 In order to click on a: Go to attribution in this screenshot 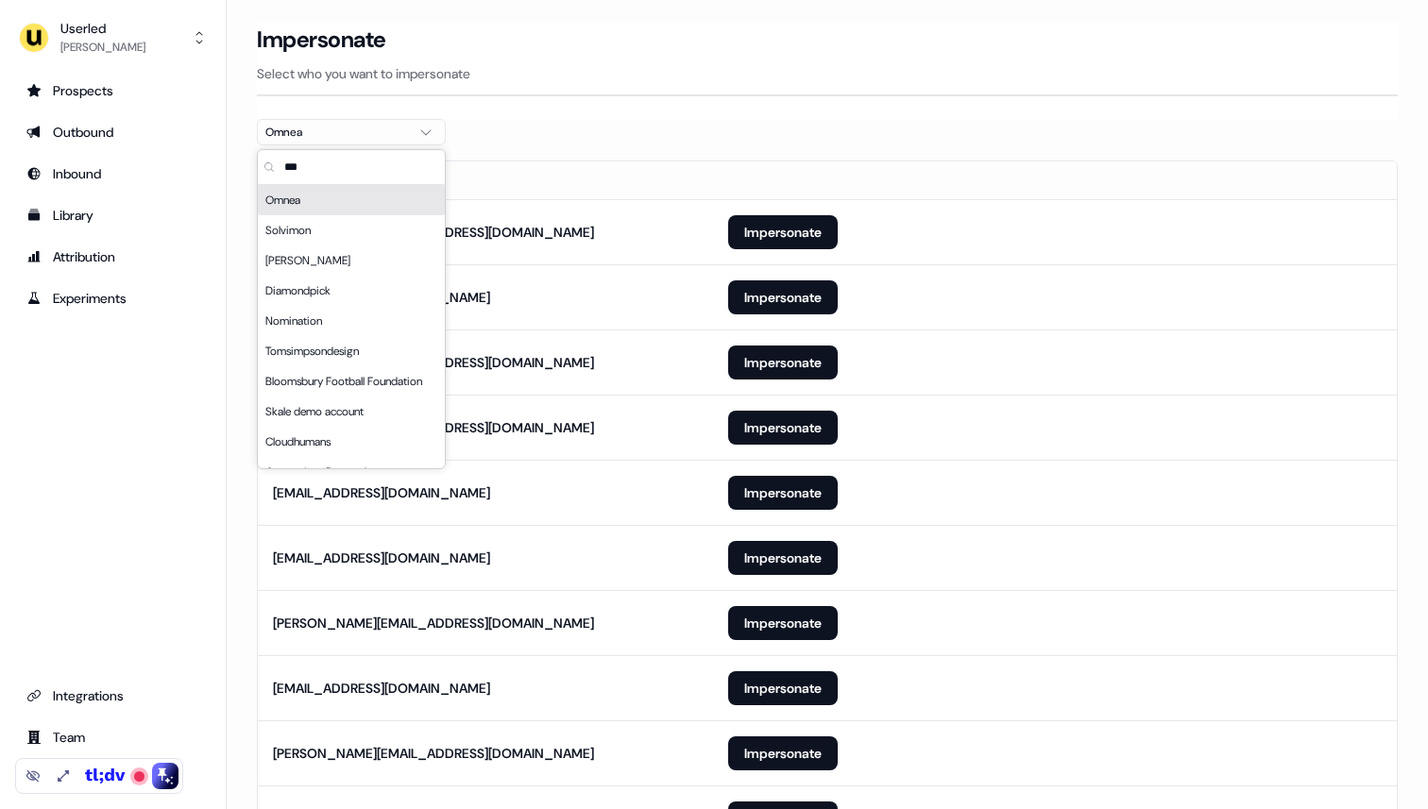, I will do `click(112, 257)`.